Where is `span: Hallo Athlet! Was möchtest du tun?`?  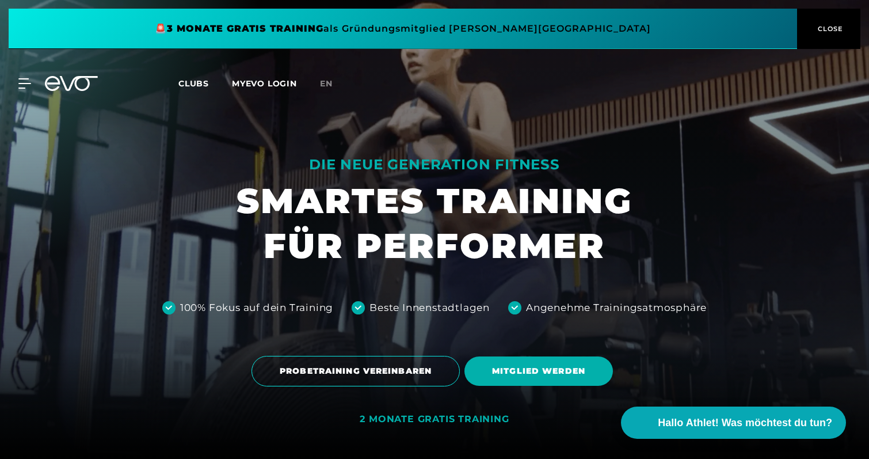
span: Hallo Athlet! Was möchtest du tun? is located at coordinates (745, 422).